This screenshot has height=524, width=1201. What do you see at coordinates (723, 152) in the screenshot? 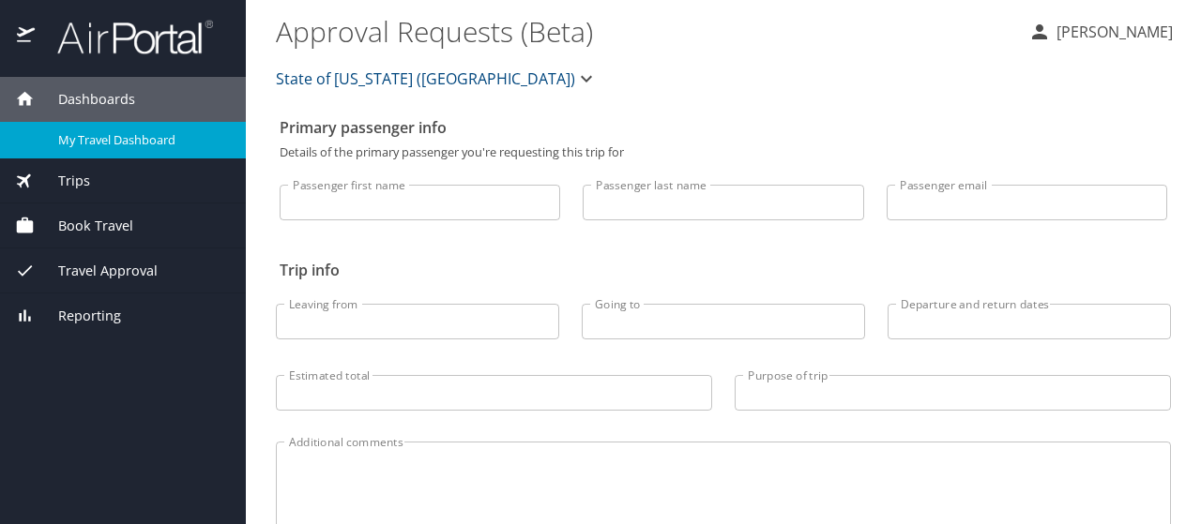
I see `p: Details of the primary passenger you're requesting this trip for` at bounding box center [723, 152].